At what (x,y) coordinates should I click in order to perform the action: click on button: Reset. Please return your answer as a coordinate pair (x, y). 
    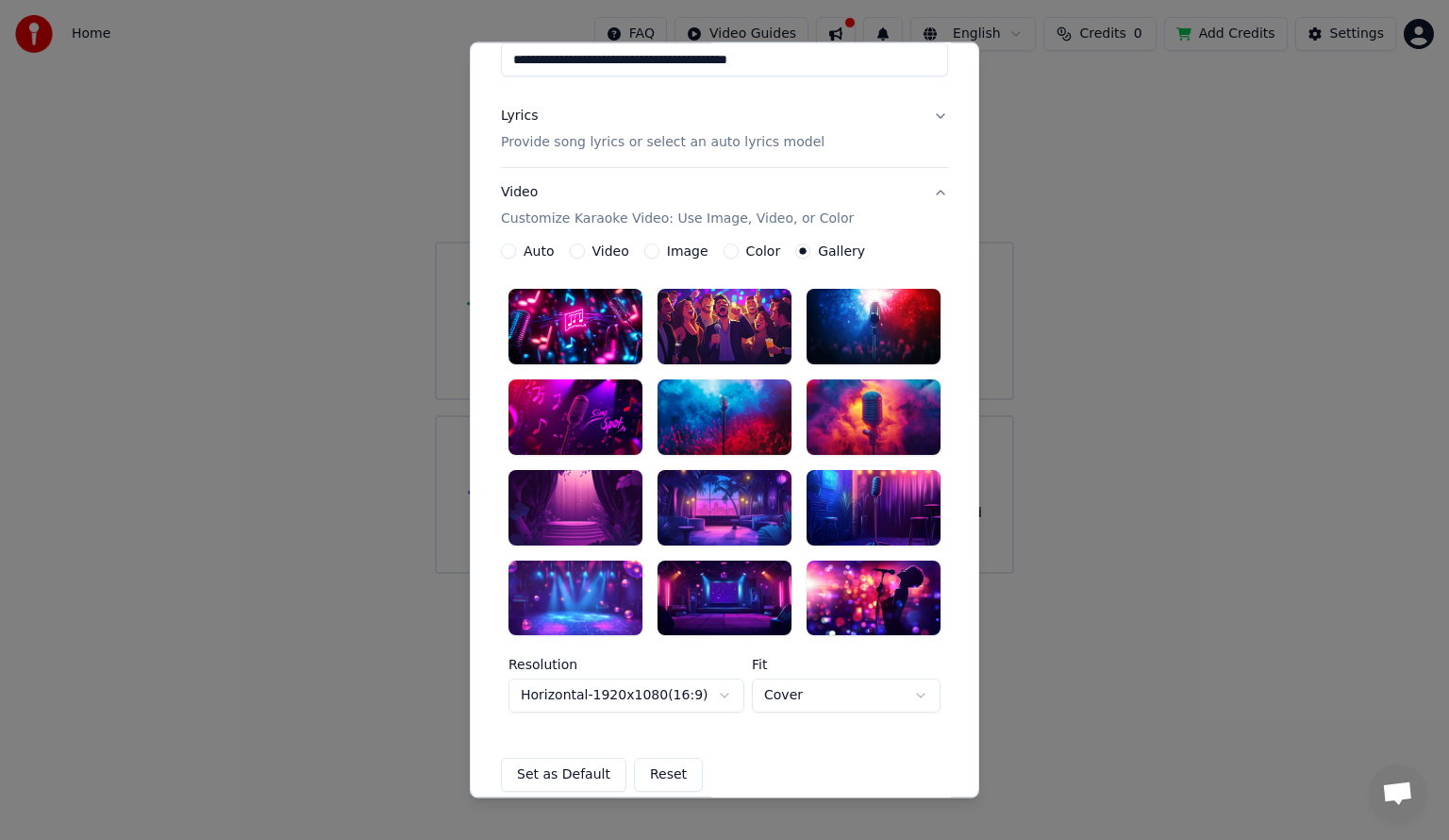
    Looking at the image, I should click on (668, 775).